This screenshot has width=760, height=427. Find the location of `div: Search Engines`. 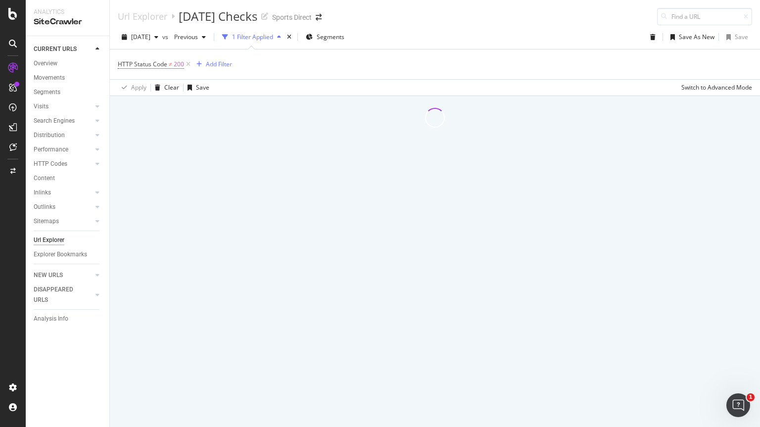

div: Search Engines is located at coordinates (54, 121).